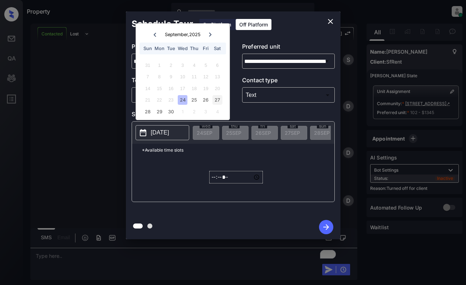 The width and height of the screenshot is (466, 285). I want to click on div: Not available Sunday, August 31st, 2025, so click(148, 65).